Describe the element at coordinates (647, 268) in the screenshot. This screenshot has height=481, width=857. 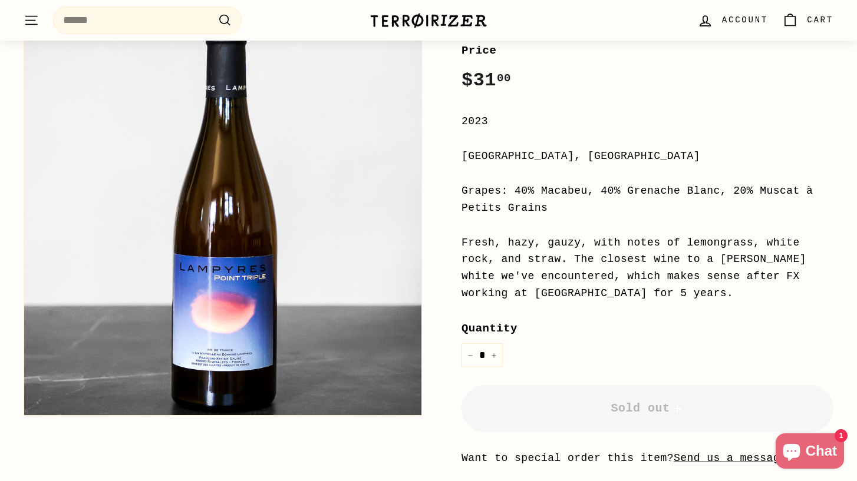
I see `div: Fresh, hazy, gauzy, with notes of lemongrass, white rock, and straw. The closest wine to a [PERSO...` at that location.